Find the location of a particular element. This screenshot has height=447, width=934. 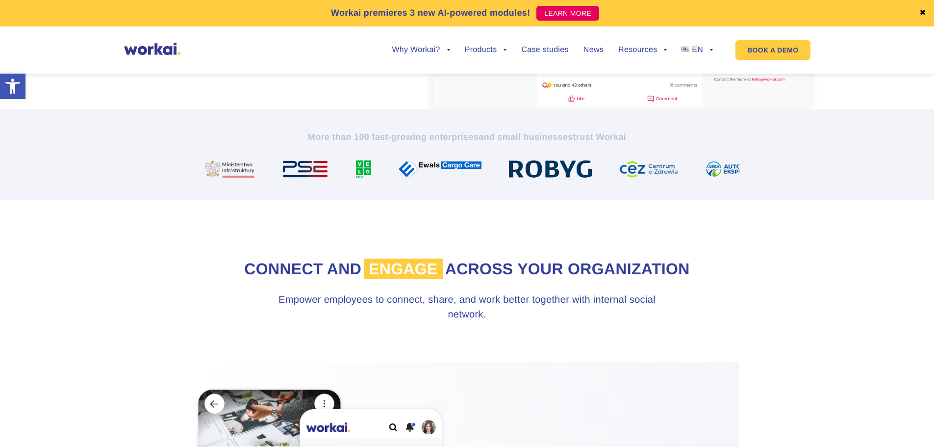

i: and small businesses is located at coordinates (526, 137).